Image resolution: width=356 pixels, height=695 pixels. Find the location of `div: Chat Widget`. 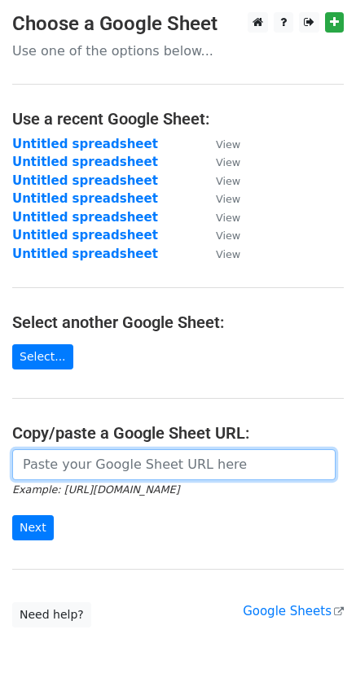

div: Chat Widget is located at coordinates (315, 656).